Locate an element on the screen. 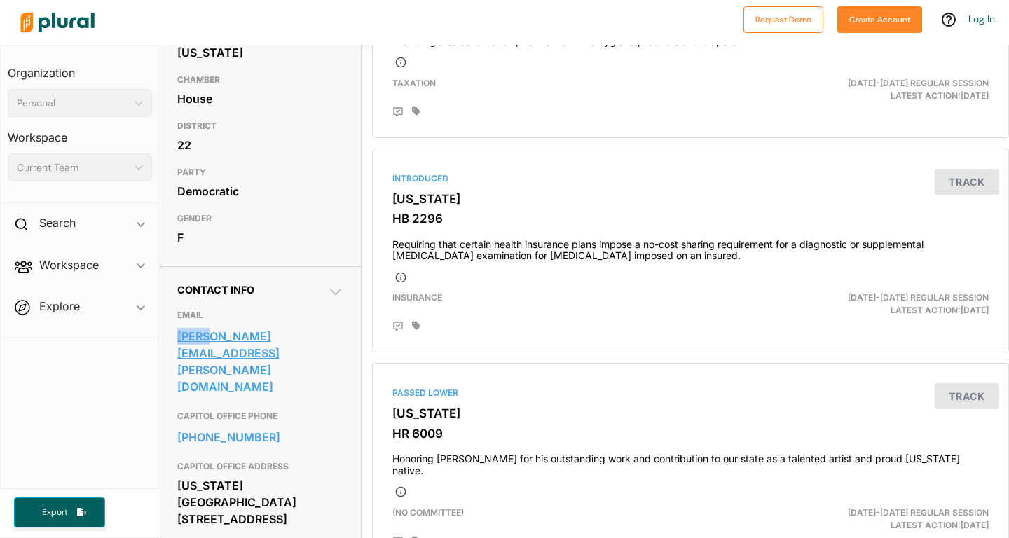  div: Personal is located at coordinates (73, 103).